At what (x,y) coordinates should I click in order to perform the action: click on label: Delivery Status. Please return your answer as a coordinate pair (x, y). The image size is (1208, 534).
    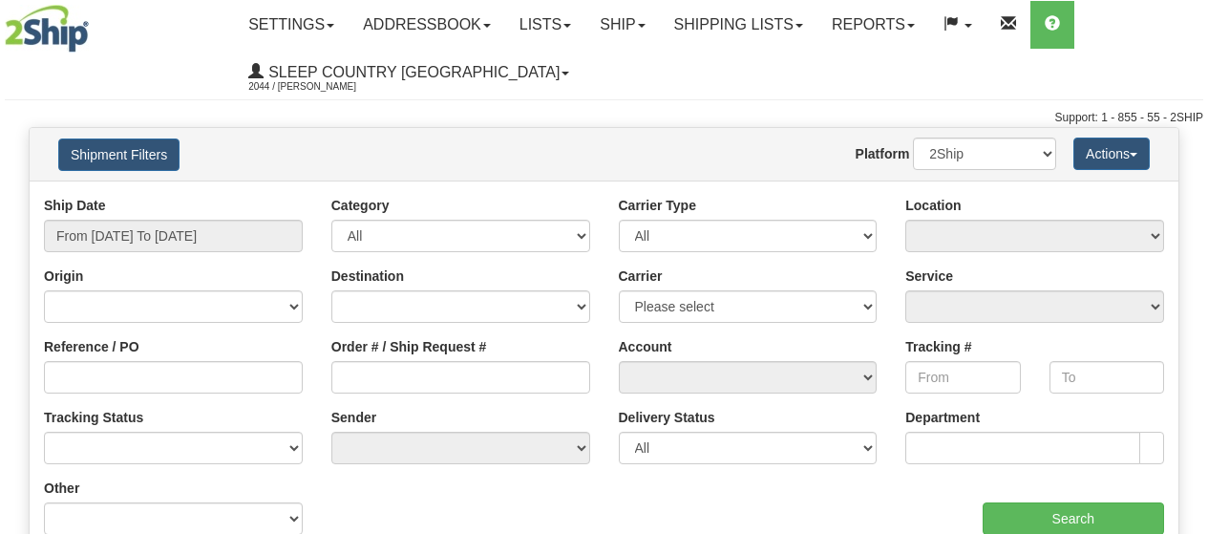
    Looking at the image, I should click on (667, 417).